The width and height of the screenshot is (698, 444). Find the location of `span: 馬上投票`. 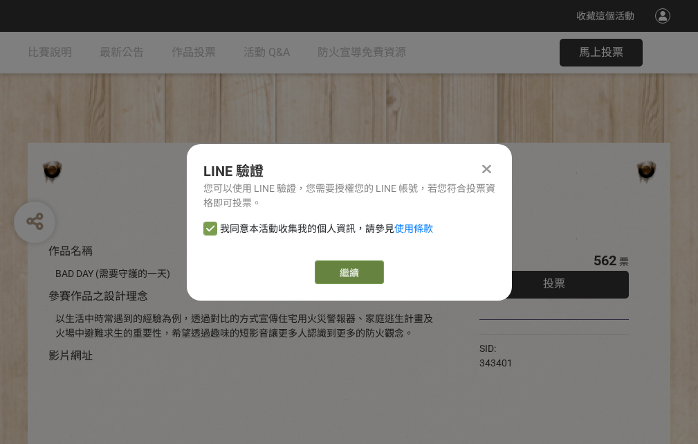

span: 馬上投票 is located at coordinates (601, 52).